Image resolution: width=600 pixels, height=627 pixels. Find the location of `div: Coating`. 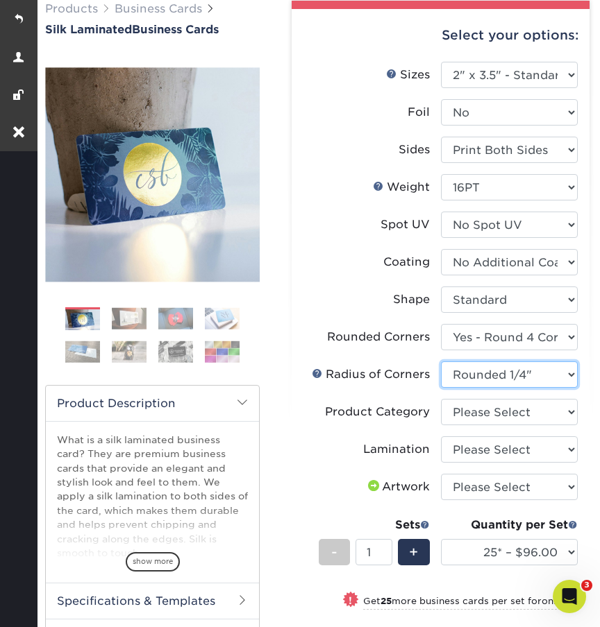

div: Coating is located at coordinates (406, 262).